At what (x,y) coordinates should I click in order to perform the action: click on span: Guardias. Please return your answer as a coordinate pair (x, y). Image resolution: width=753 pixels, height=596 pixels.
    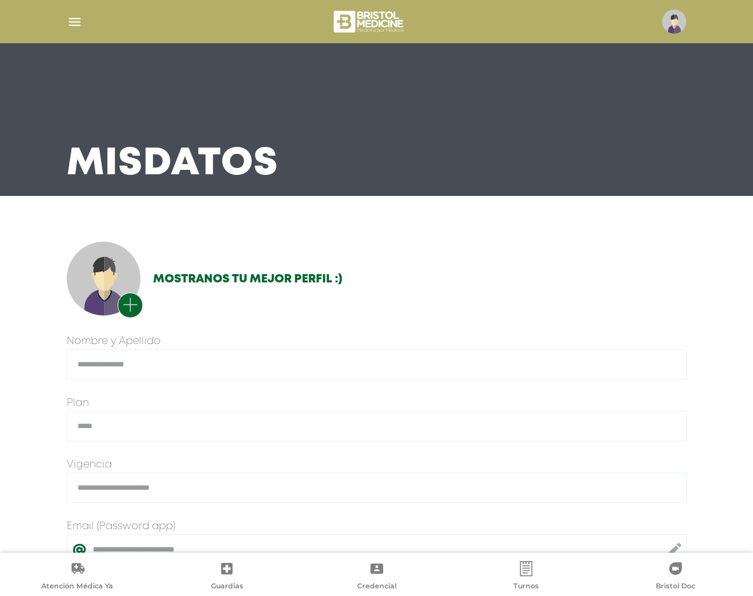
    Looking at the image, I should click on (227, 587).